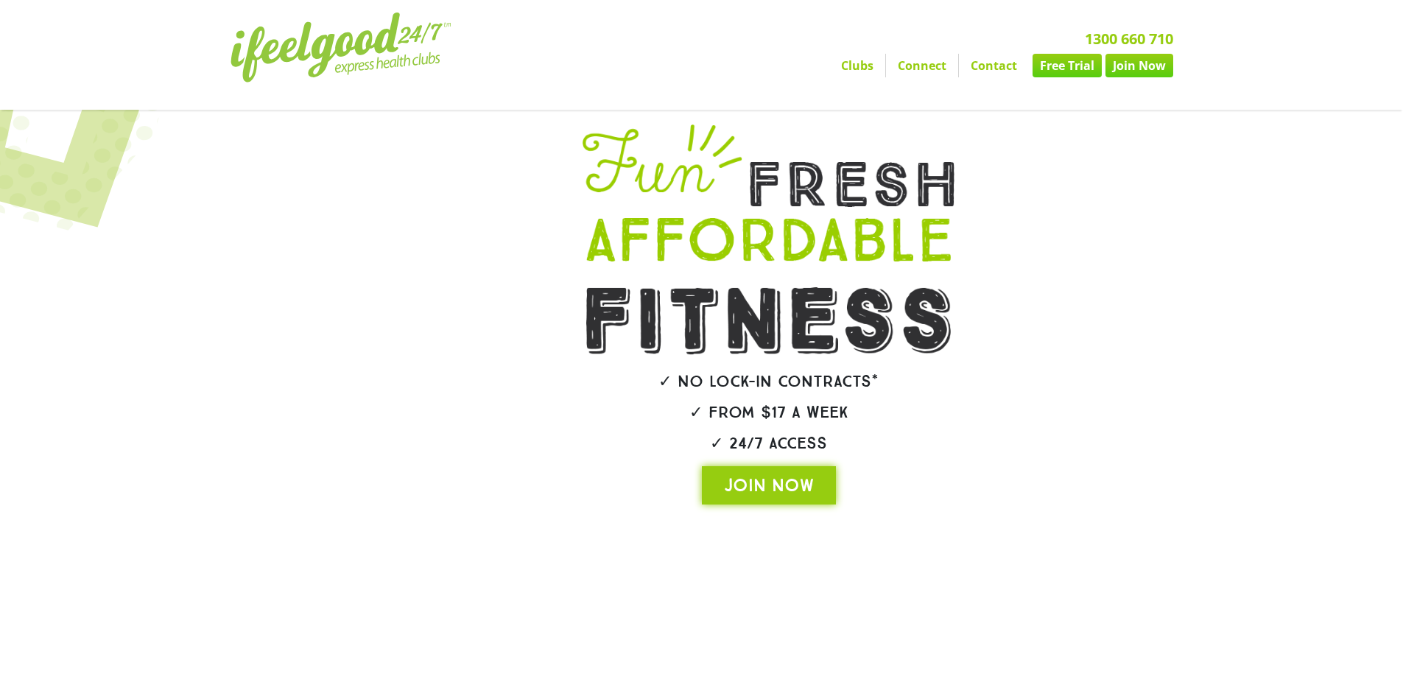 This screenshot has height=696, width=1403. Describe the element at coordinates (922, 66) in the screenshot. I see `a: Connect` at that location.